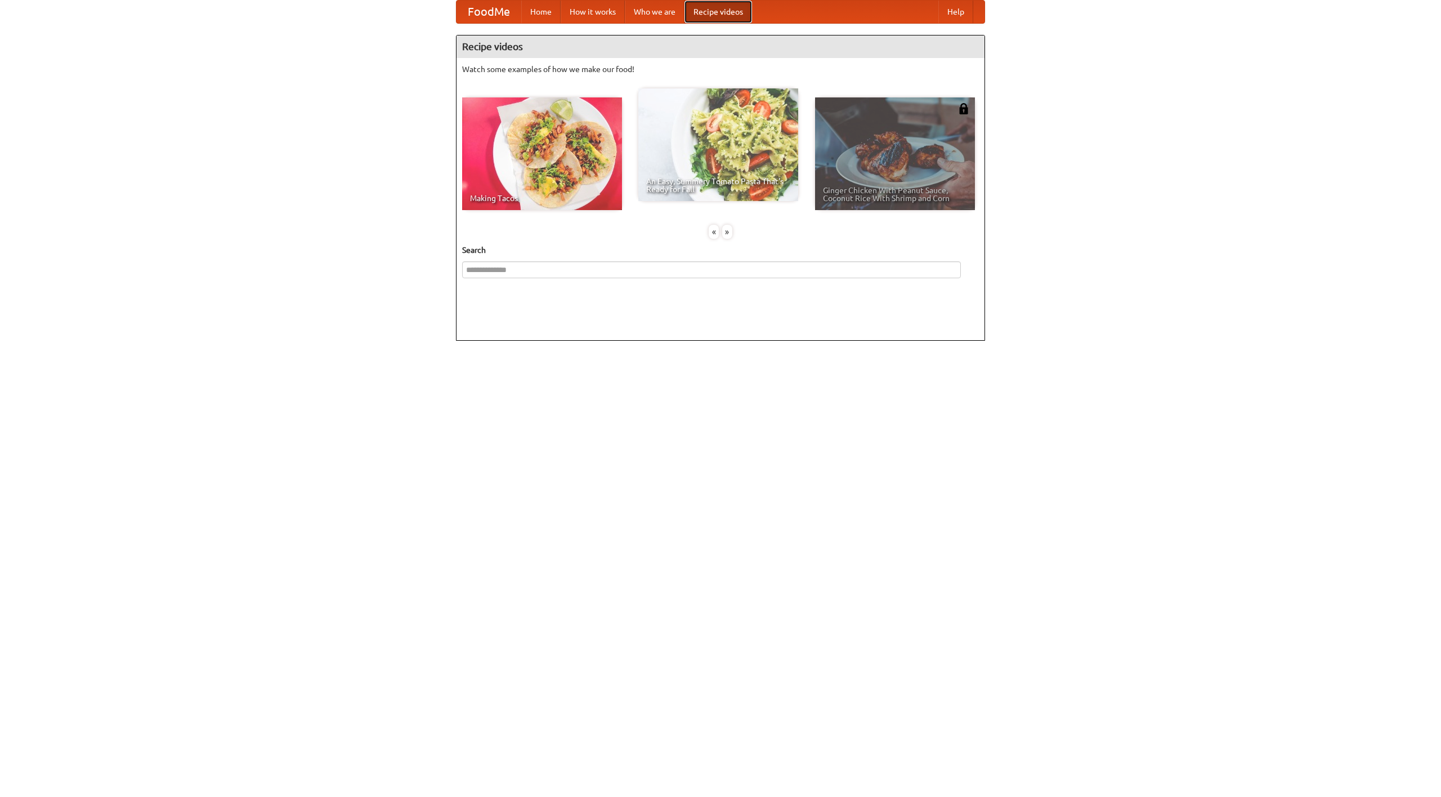 This screenshot has height=797, width=1441. What do you see at coordinates (718, 185) in the screenshot?
I see `span: An Easy, Summery Tomato Pasta That's Ready for Fall` at bounding box center [718, 185].